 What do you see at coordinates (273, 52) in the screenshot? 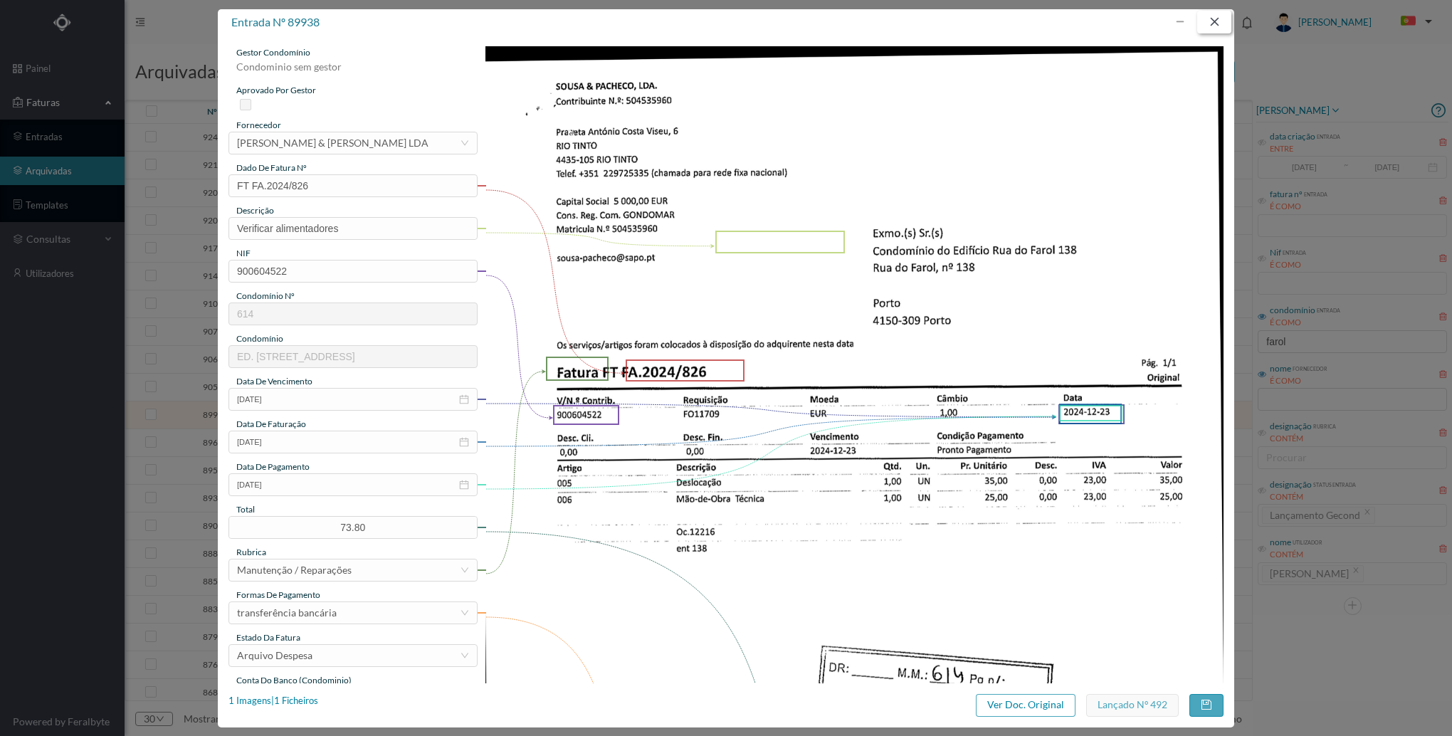
I see `span: gestor condomínio` at bounding box center [273, 52].